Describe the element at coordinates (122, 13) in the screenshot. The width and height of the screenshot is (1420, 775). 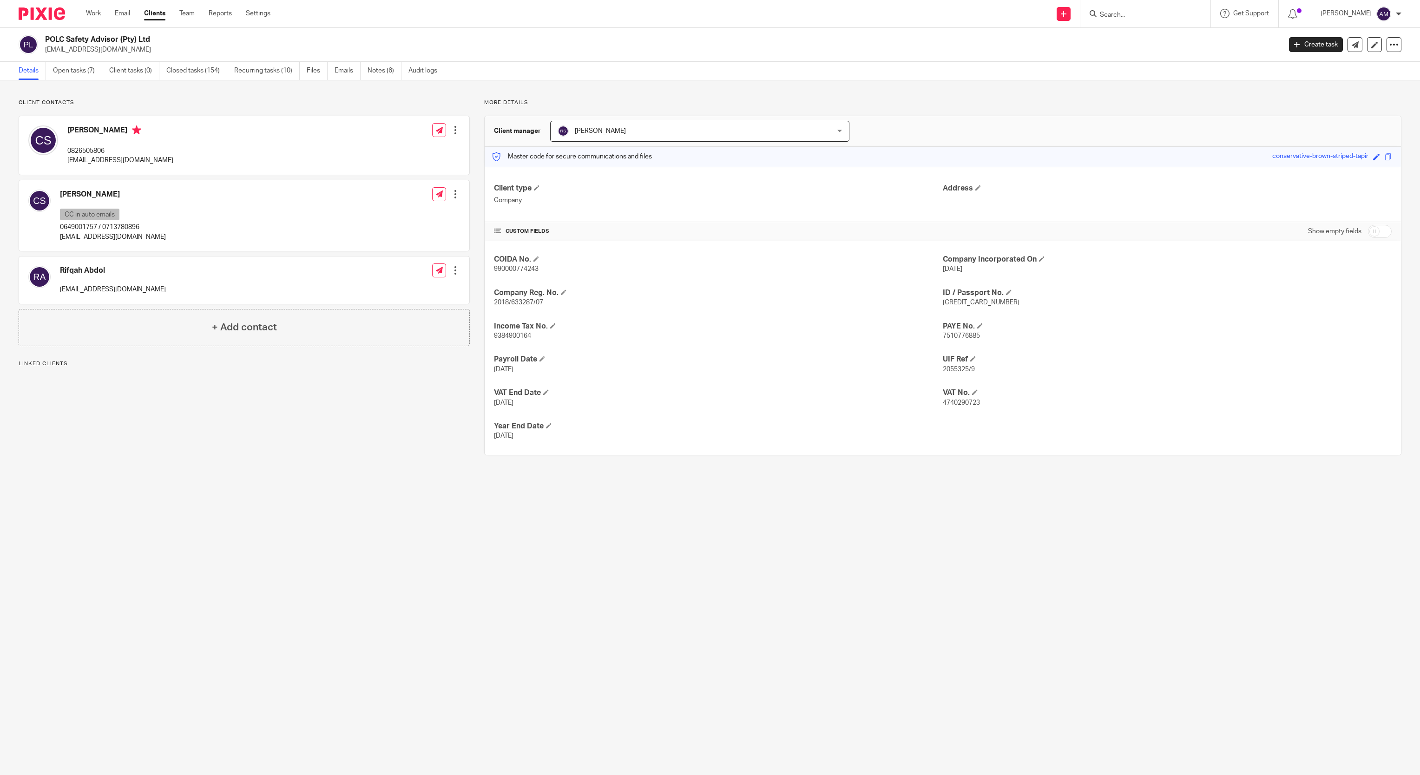
I see `a: Email` at that location.